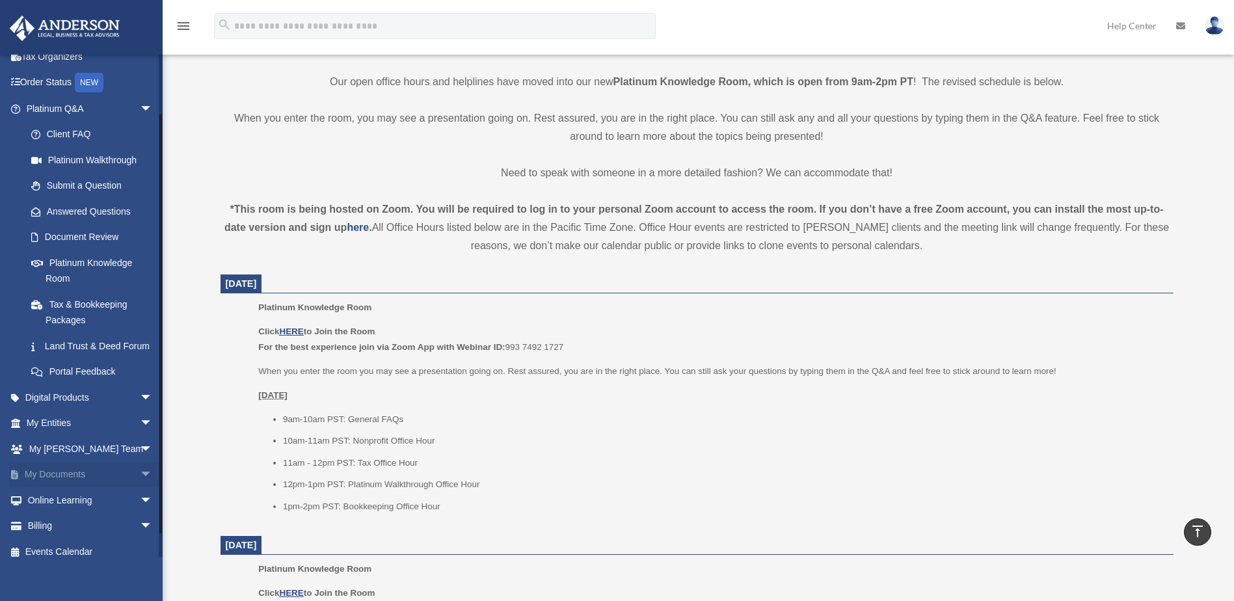 This screenshot has width=1234, height=601. What do you see at coordinates (90, 526) in the screenshot?
I see `a: Billingarrow_drop_down` at bounding box center [90, 526].